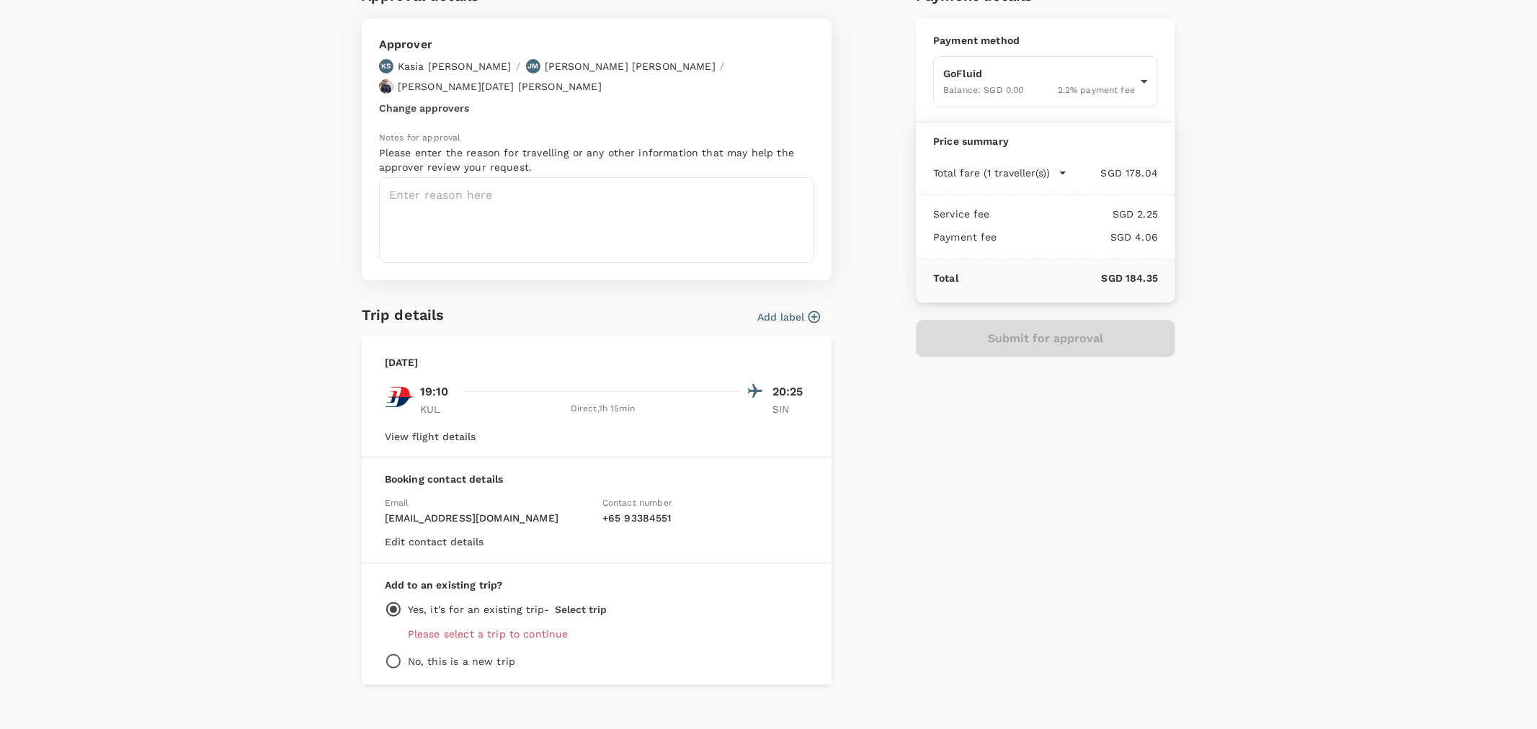  Describe the element at coordinates (1046, 141) in the screenshot. I see `p: Price summary` at that location.